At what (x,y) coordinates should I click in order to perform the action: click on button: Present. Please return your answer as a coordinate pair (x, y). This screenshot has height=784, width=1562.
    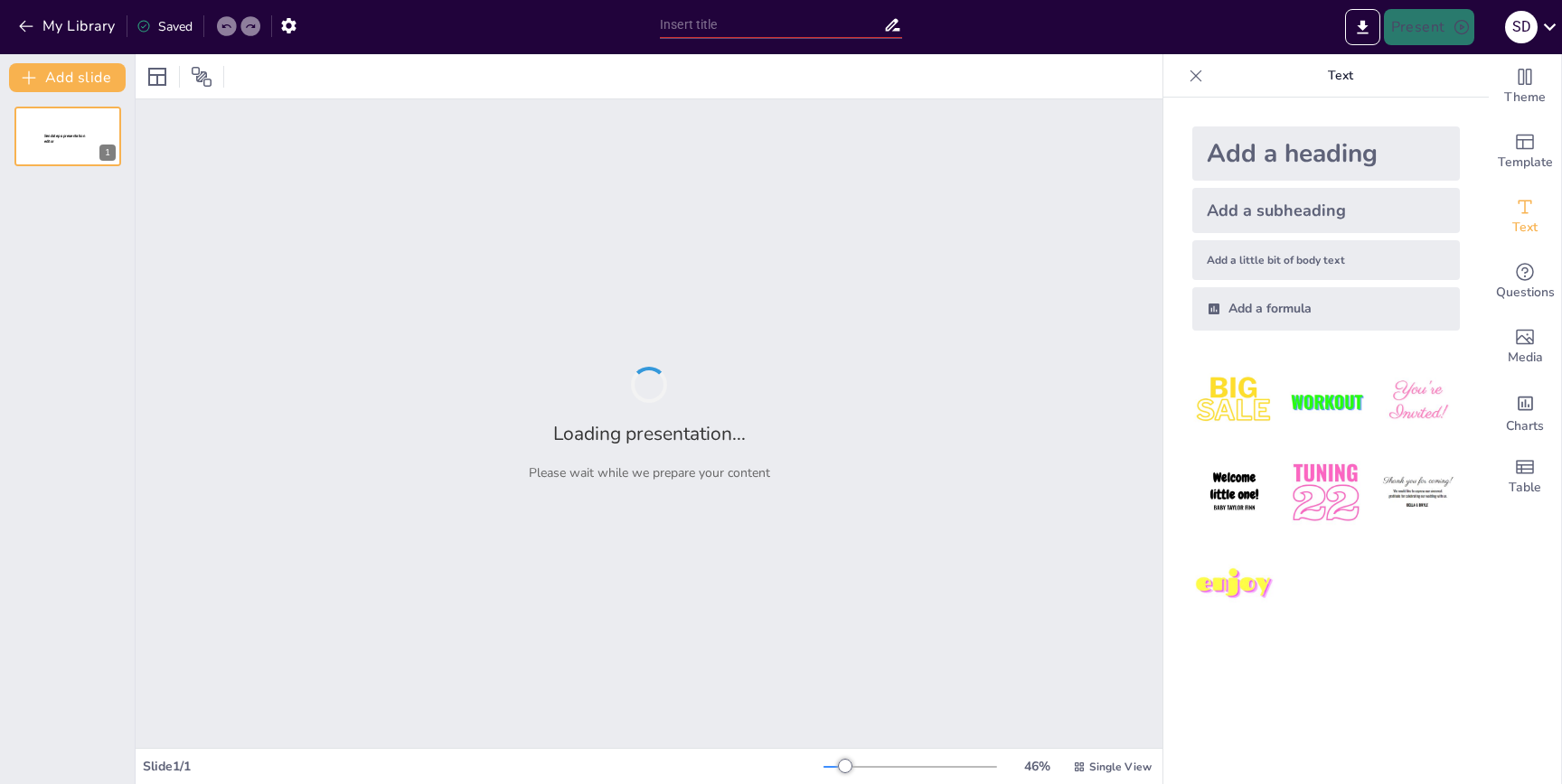
    Looking at the image, I should click on (1429, 27).